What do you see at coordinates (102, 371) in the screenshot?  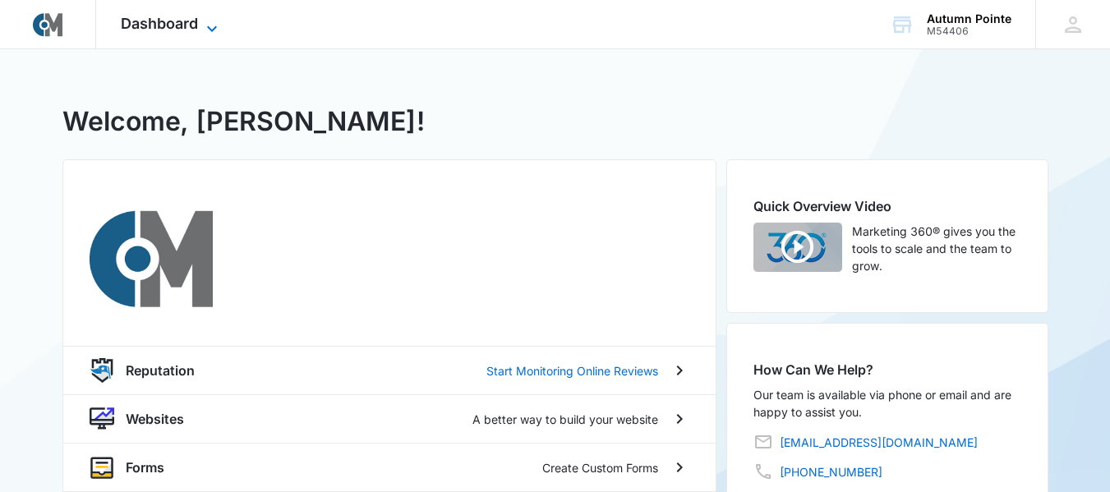 I see `img: reputation` at bounding box center [102, 371].